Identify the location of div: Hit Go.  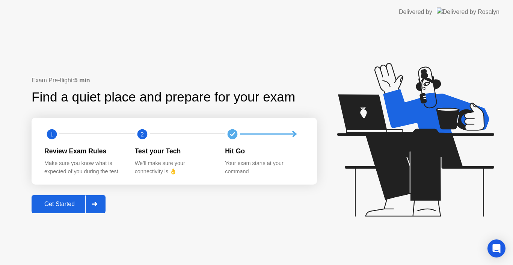
(264, 151).